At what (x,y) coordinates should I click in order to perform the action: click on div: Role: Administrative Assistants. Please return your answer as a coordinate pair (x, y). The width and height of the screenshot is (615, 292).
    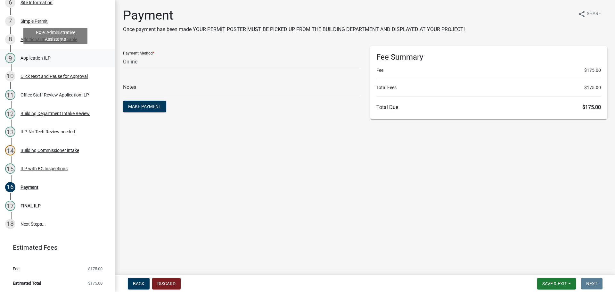
    Looking at the image, I should click on (55, 36).